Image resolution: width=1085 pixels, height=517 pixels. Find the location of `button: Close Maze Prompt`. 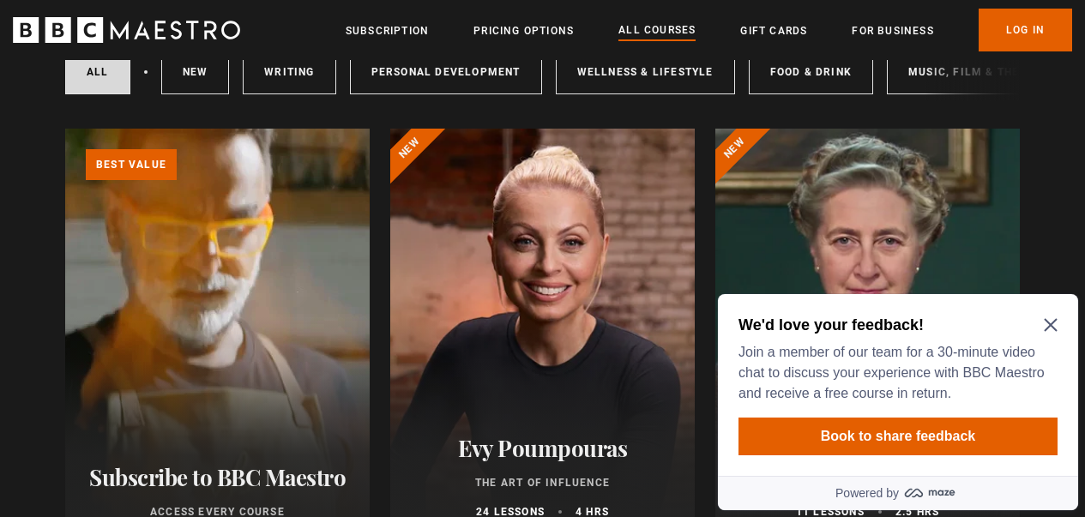

button: Close Maze Prompt is located at coordinates (340, 38).